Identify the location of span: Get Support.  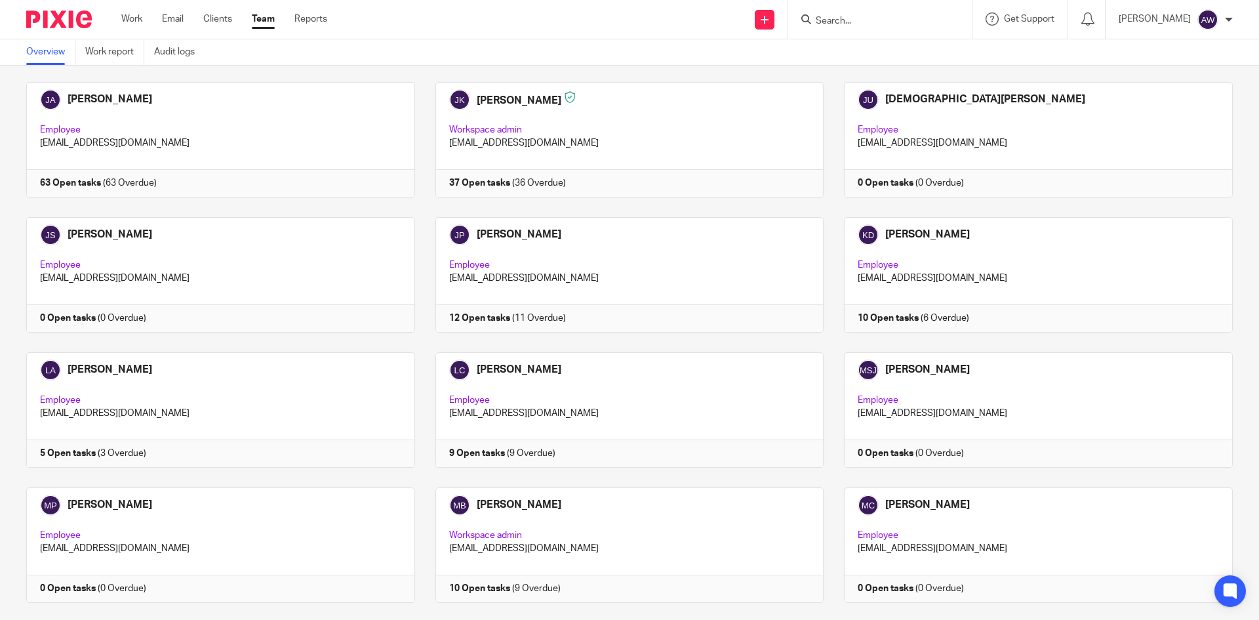
(1029, 19).